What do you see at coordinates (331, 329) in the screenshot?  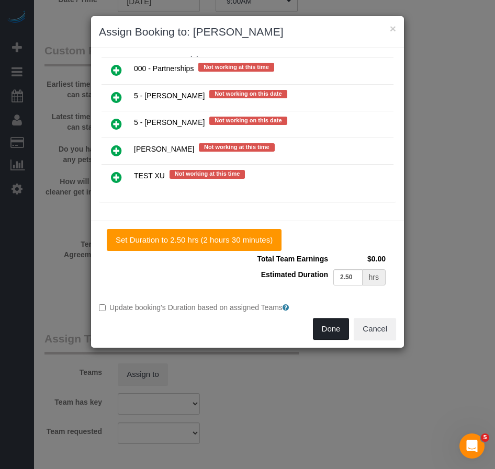 I see `button: Done` at bounding box center [331, 329].